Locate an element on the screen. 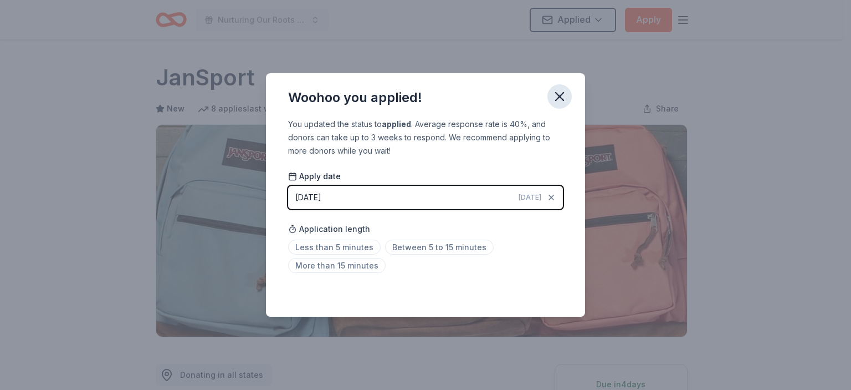 Image resolution: width=851 pixels, height=390 pixels. span: More than 15 minutes is located at coordinates (337, 265).